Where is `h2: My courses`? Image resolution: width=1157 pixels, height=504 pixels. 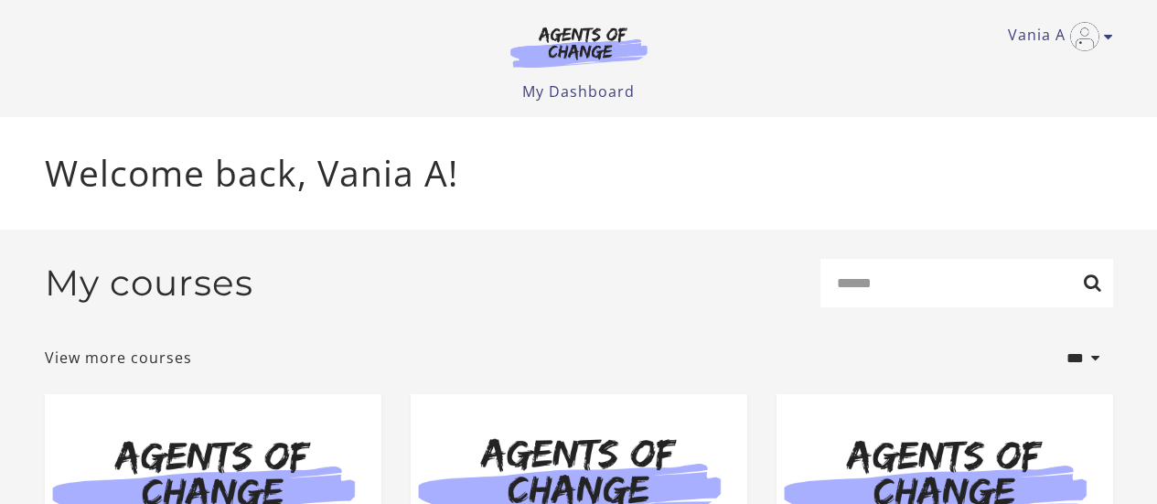 h2: My courses is located at coordinates (149, 283).